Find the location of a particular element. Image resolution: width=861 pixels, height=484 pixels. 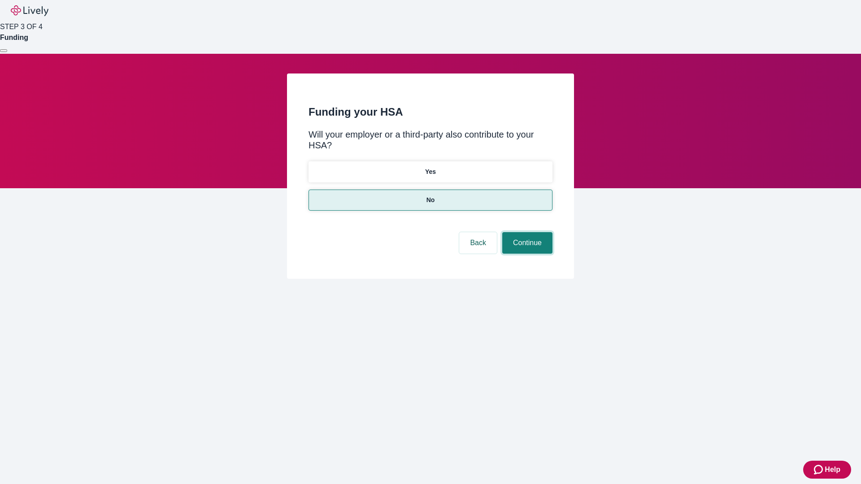

button: No is located at coordinates (430, 200).